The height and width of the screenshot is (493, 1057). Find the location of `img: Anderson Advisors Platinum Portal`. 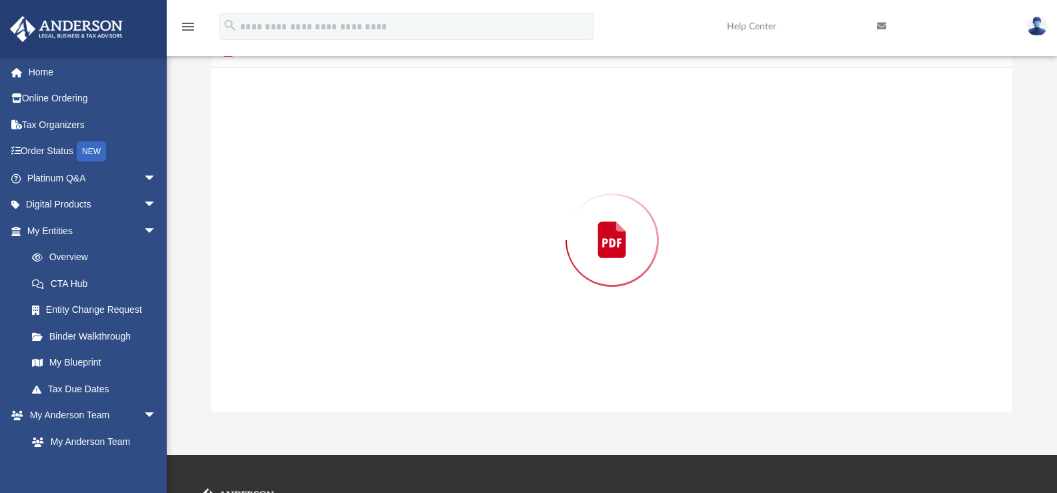

img: Anderson Advisors Platinum Portal is located at coordinates (66, 29).